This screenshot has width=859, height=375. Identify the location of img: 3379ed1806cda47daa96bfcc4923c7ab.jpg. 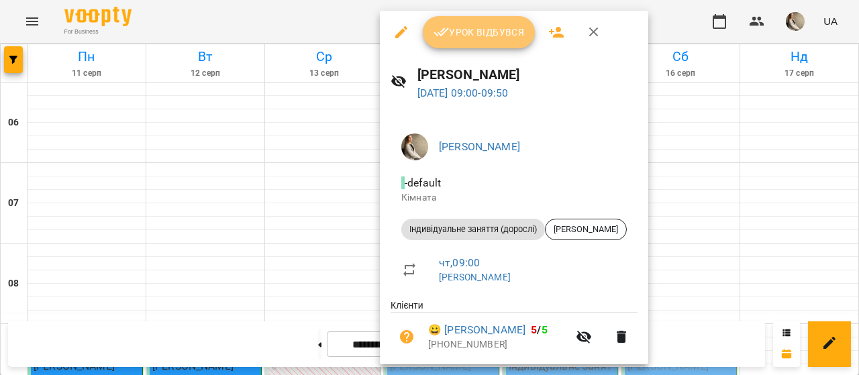
(415, 147).